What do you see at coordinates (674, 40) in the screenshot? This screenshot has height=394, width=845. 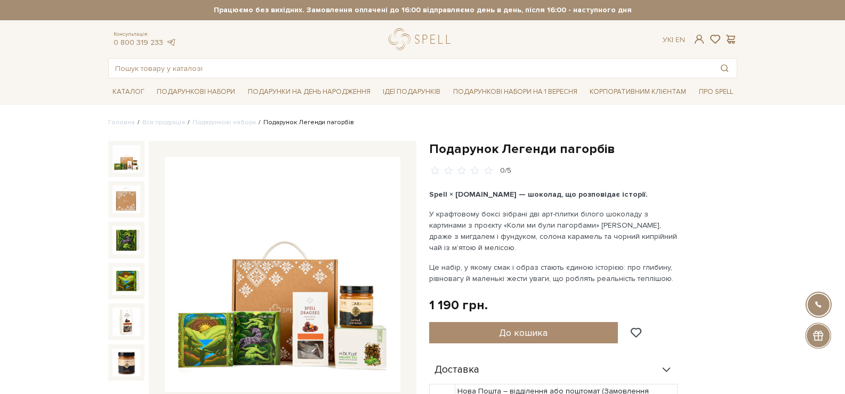 I see `div: Ук` at bounding box center [674, 40].